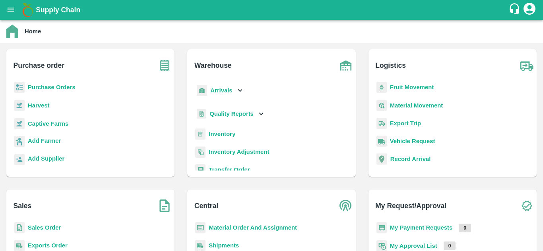  I want to click on a: Inventory Adjustment, so click(239, 152).